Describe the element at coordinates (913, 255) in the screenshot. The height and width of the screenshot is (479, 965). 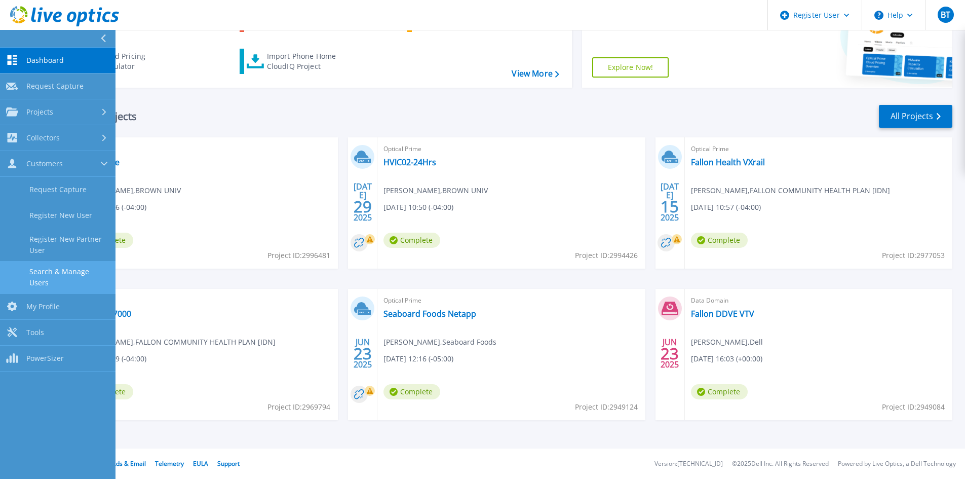
I see `span: Project ID: 2977053` at that location.